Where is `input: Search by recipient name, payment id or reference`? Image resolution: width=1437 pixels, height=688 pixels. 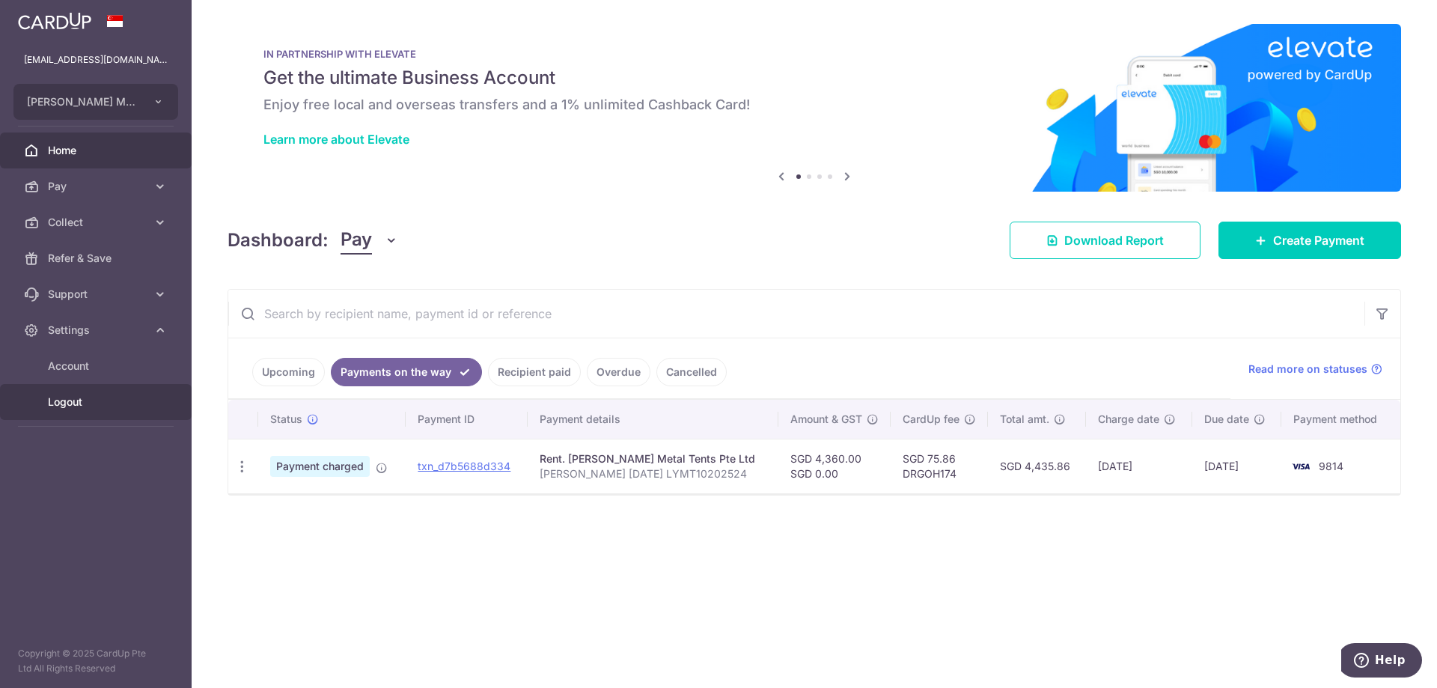
input: Search by recipient name, payment id or reference is located at coordinates (797, 314).